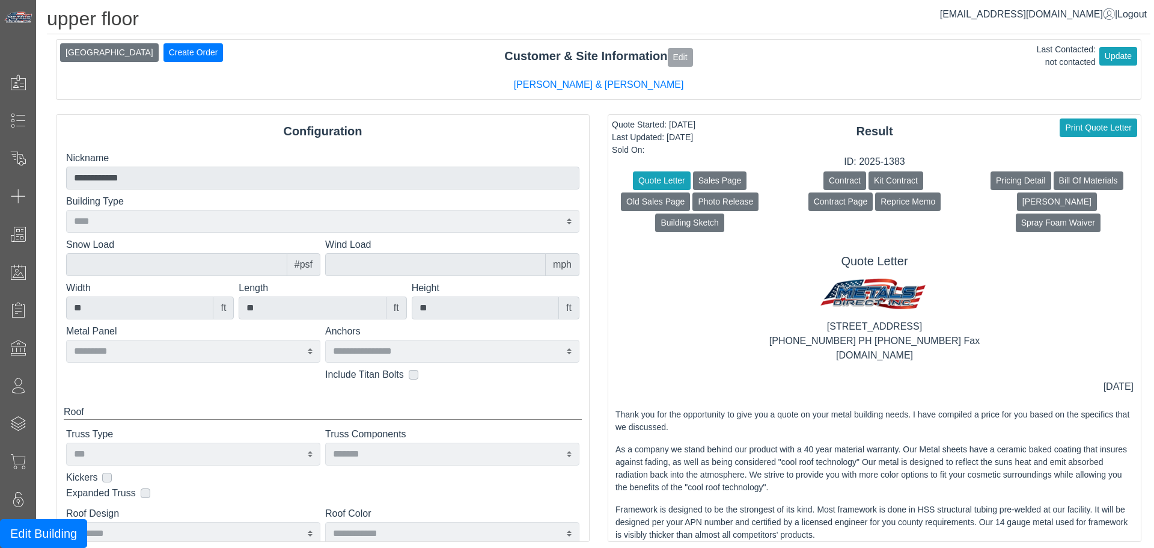 This screenshot has height=548, width=1154. Describe the element at coordinates (875, 296) in the screenshot. I see `img: MD logo` at that location.